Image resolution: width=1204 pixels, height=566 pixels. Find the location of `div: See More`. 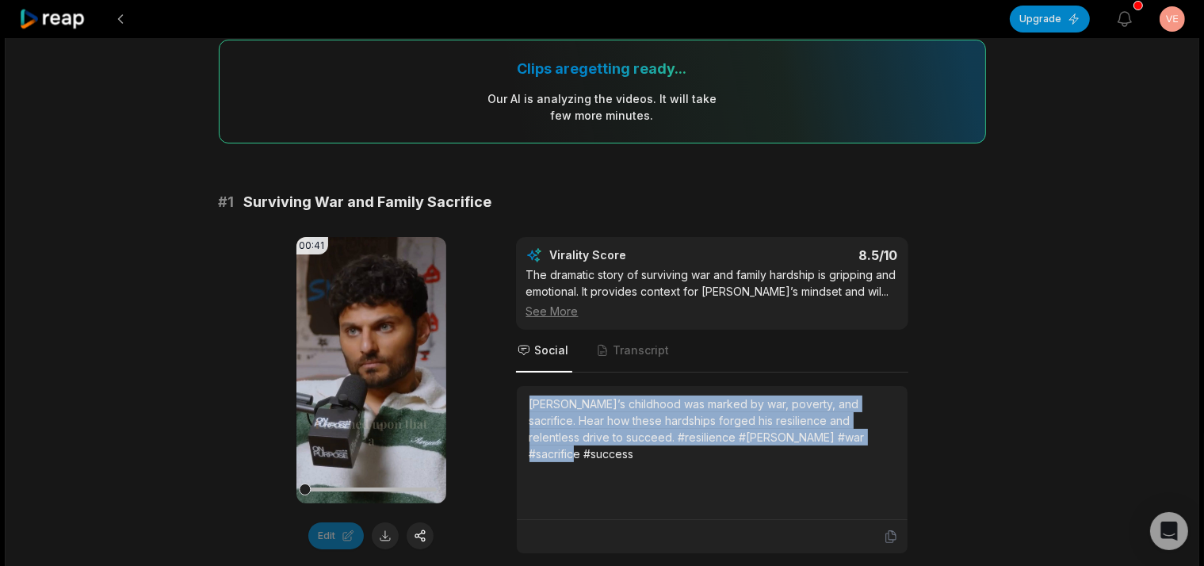

div: See More is located at coordinates (712, 311).